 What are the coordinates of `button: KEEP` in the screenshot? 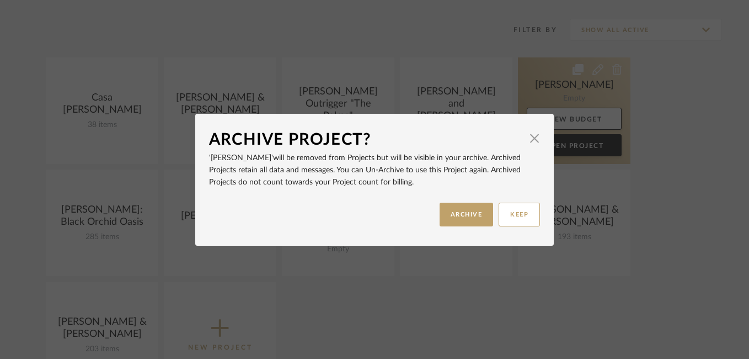 It's located at (519, 214).